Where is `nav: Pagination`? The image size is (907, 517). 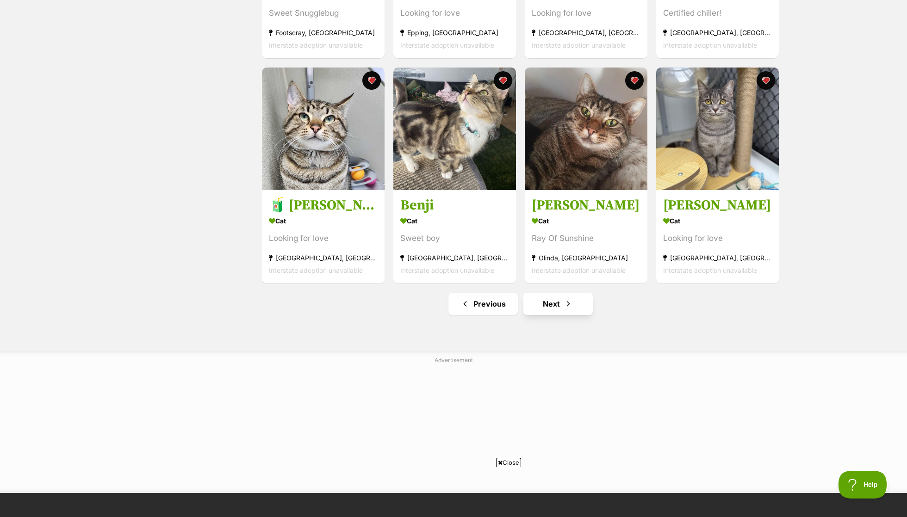 nav: Pagination is located at coordinates (520, 304).